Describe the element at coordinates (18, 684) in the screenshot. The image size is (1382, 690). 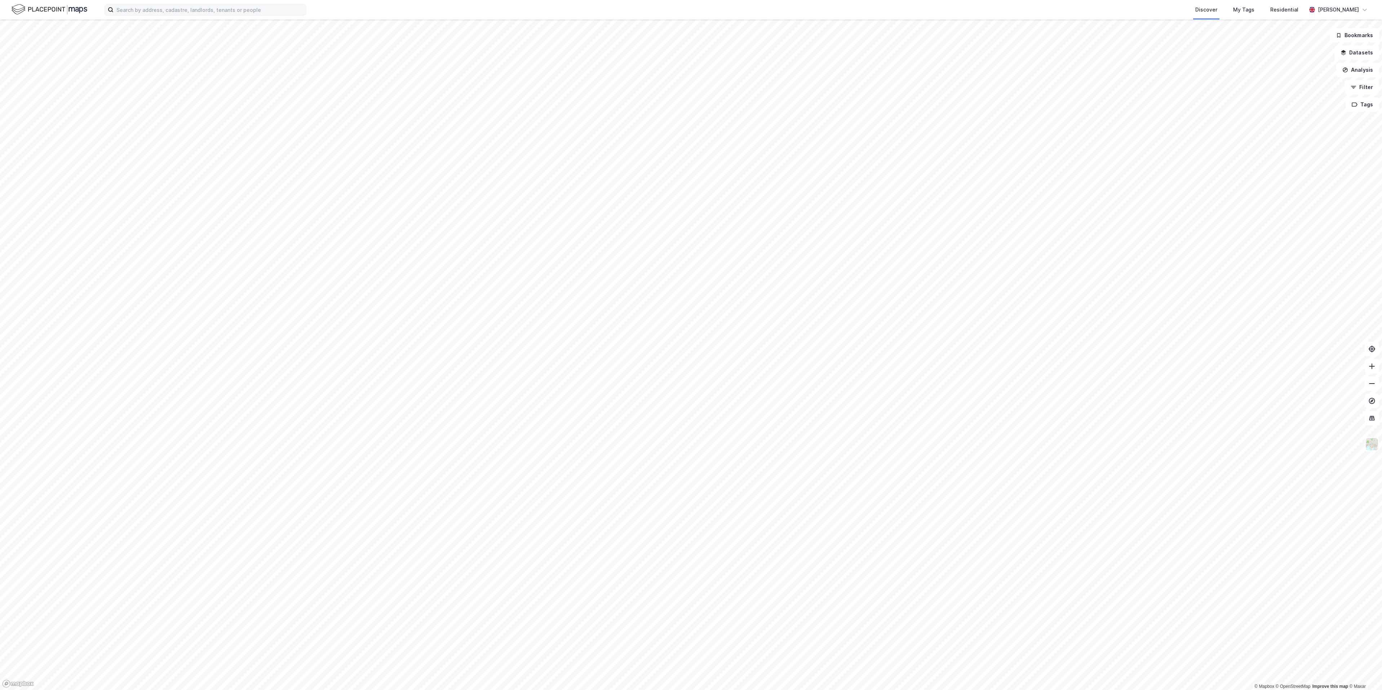
I see `a: Mapbox homepage` at that location.